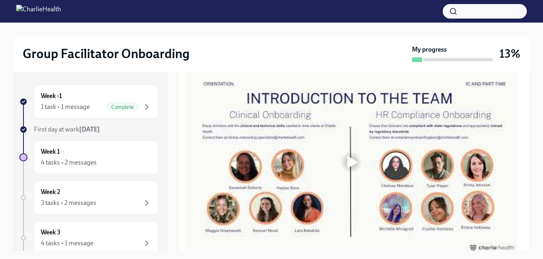 Image resolution: width=543 pixels, height=259 pixels. Describe the element at coordinates (50, 192) in the screenshot. I see `h6: Week 2` at that location.